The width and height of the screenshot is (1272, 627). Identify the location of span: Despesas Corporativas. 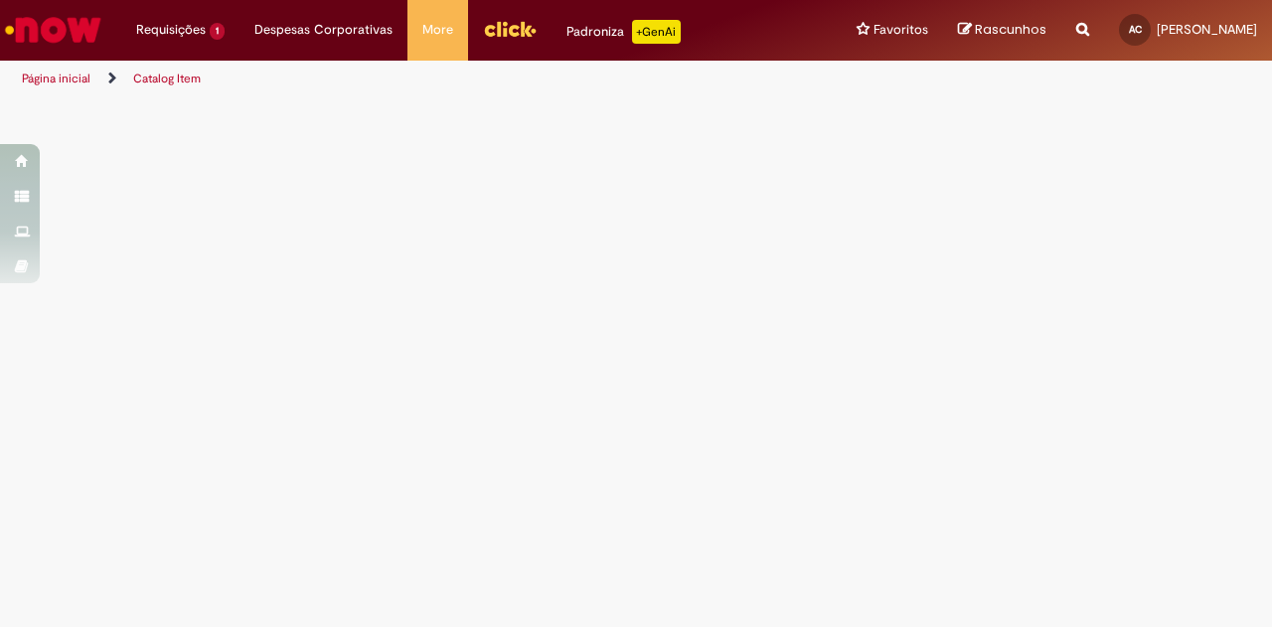
(323, 30).